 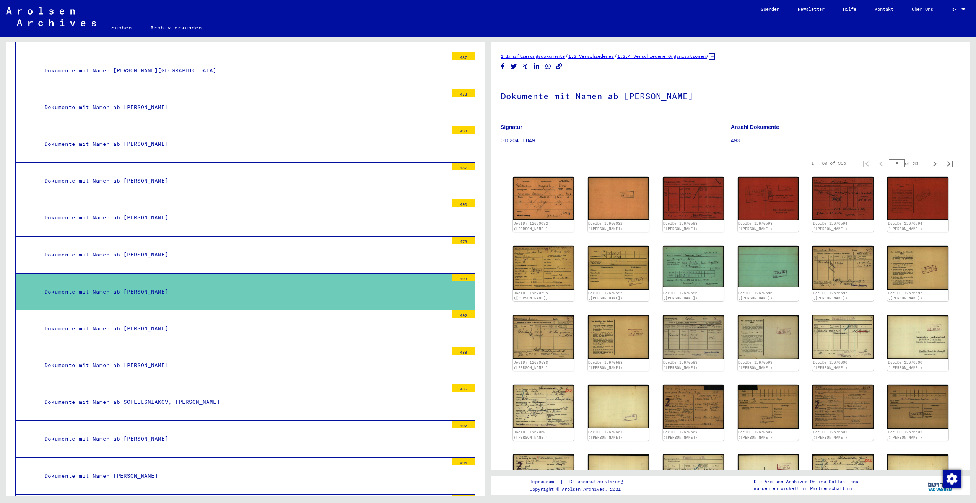 I want to click on button: Previous page, so click(x=881, y=163).